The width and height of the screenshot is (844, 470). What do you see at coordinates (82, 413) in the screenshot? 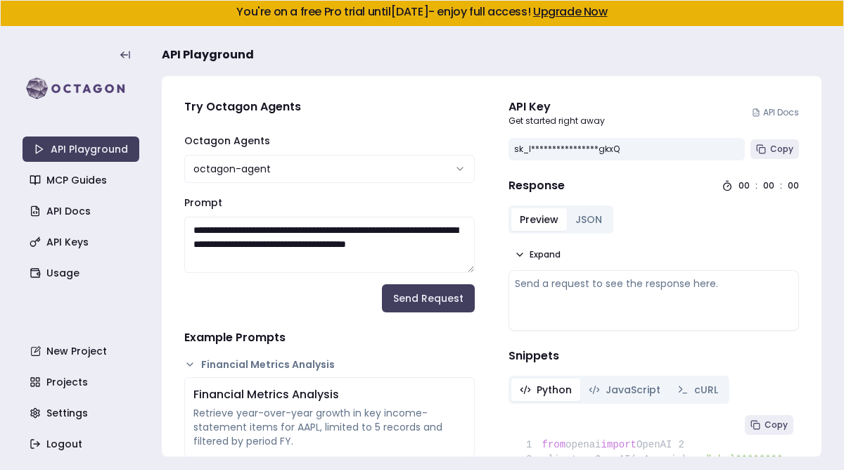
I see `a: Settings` at bounding box center [82, 413].